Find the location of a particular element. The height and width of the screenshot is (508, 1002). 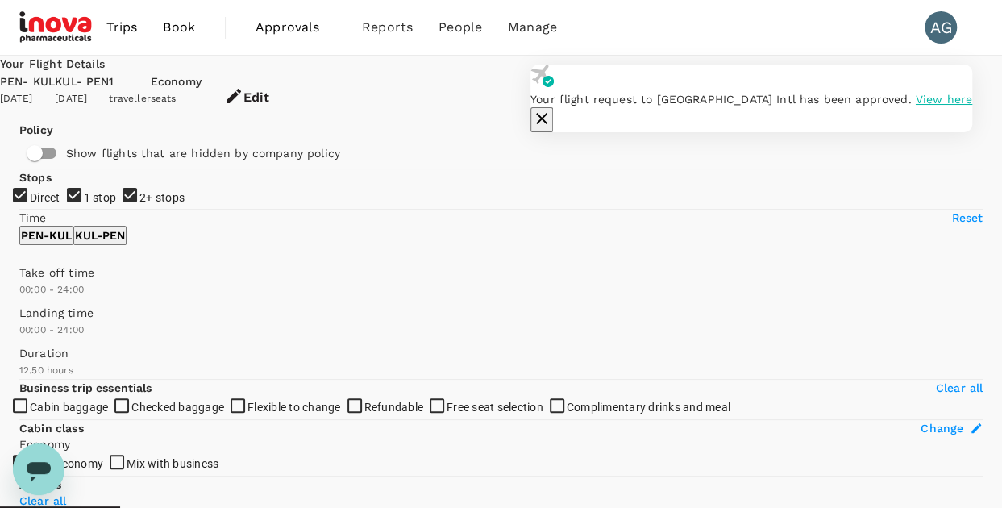

span: Trips is located at coordinates (122, 27).